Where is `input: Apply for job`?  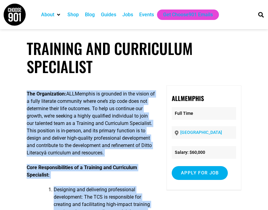 input: Apply for job is located at coordinates (200, 173).